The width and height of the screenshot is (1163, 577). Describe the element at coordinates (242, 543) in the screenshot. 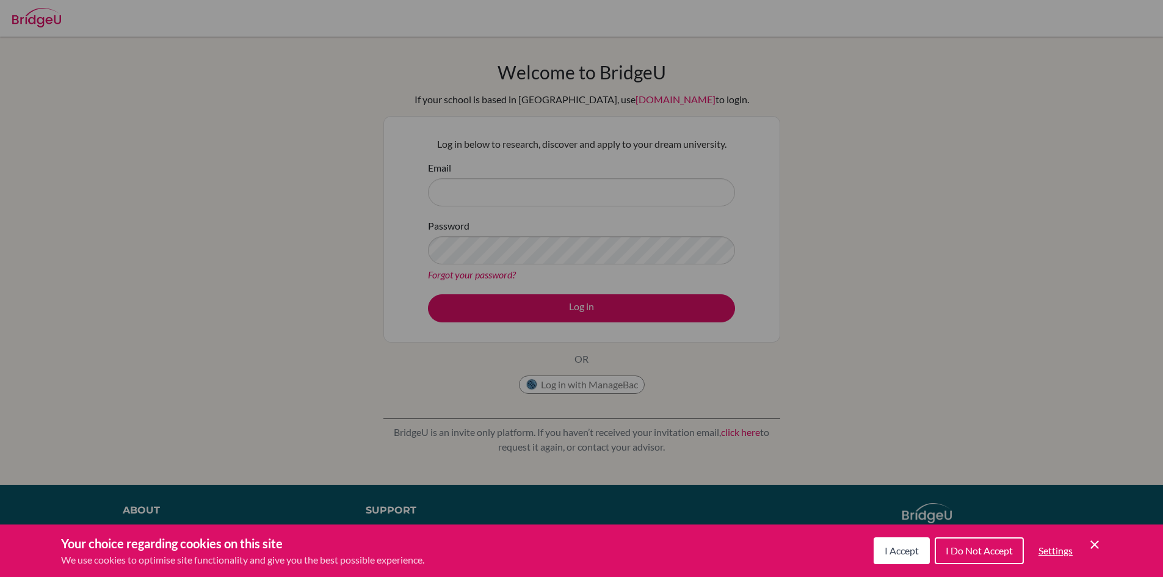

I see `h3: Your choice regarding cookies on this site` at that location.